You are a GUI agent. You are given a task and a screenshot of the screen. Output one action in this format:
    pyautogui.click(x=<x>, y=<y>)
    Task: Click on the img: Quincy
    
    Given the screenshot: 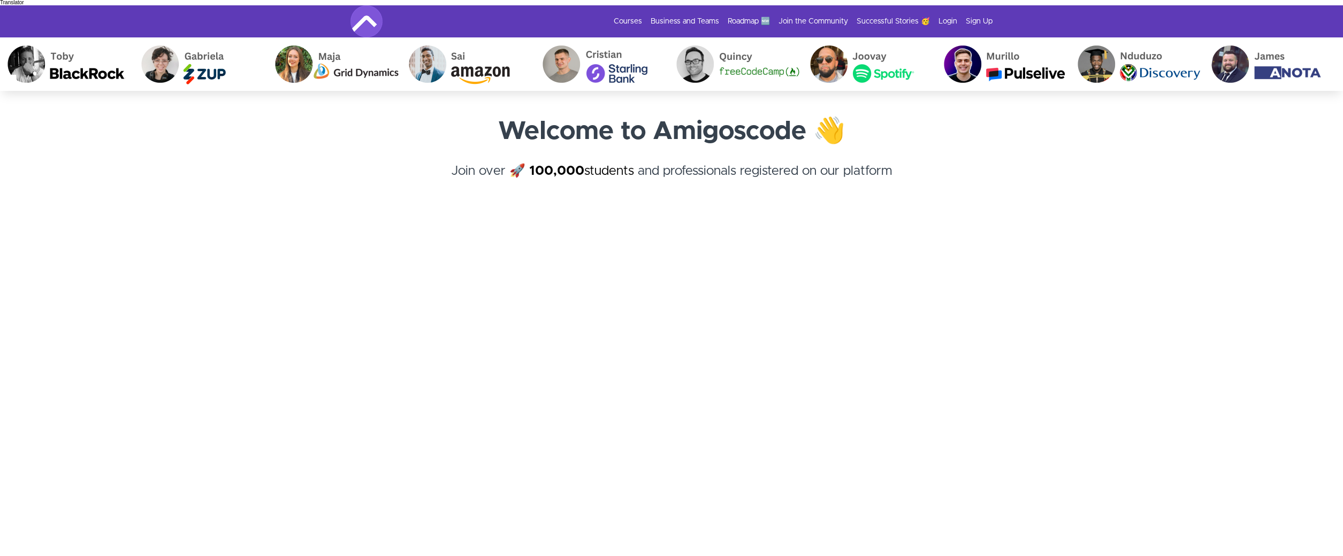 What is the action you would take?
    pyautogui.click(x=735, y=64)
    